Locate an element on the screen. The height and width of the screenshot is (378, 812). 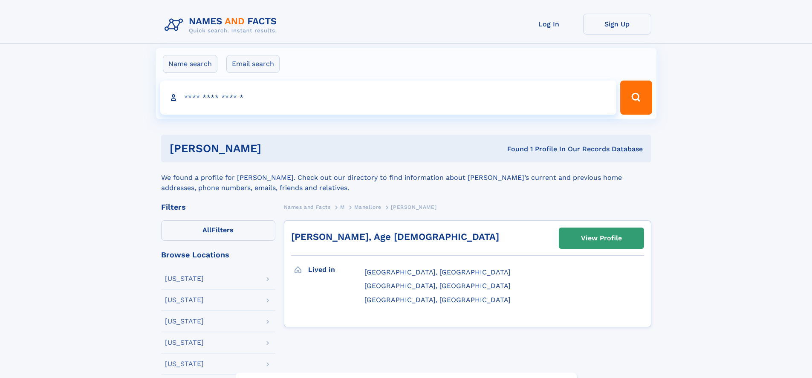
a: Names and Facts is located at coordinates (307, 207).